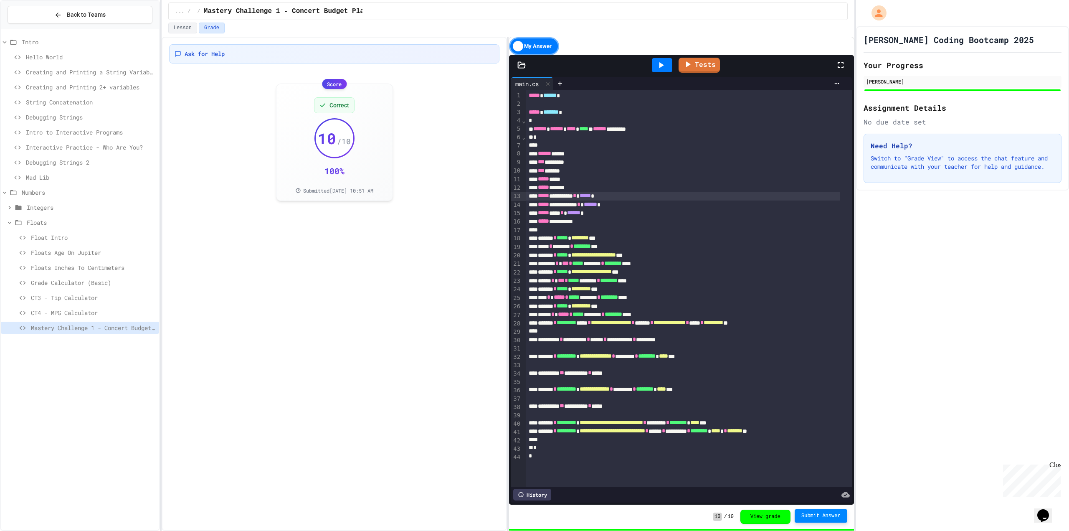  I want to click on div: 36, so click(516, 391).